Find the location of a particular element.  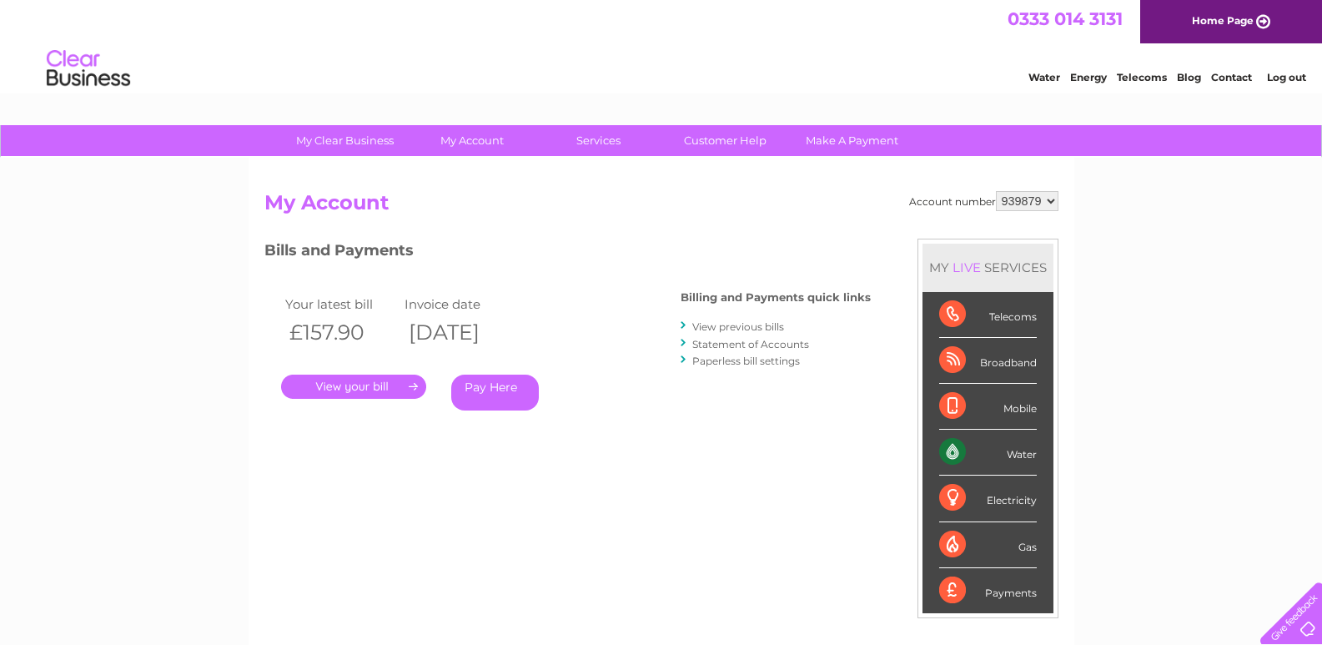

a: 0333 014 3131 is located at coordinates (1065, 18).